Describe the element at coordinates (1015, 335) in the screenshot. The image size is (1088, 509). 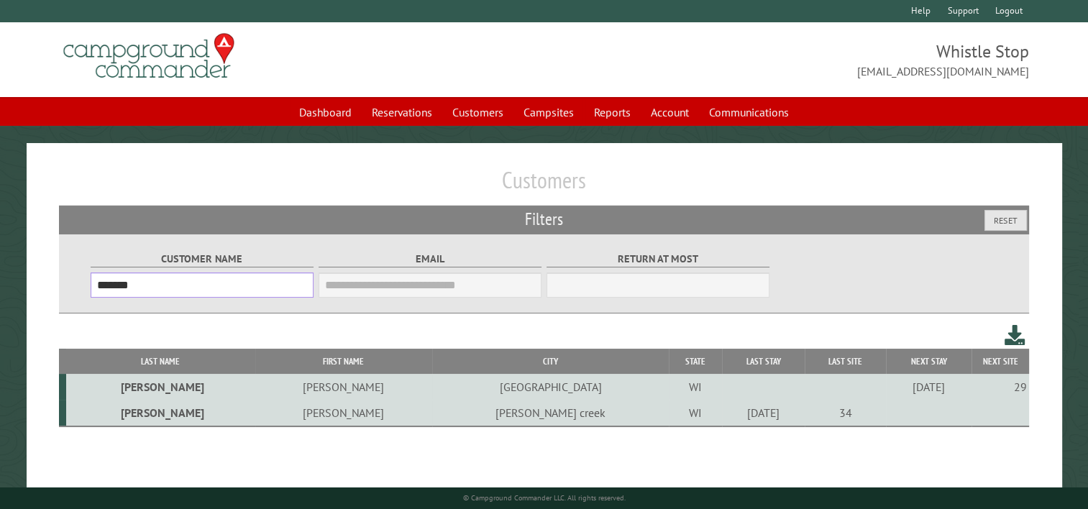
I see `a: Download this customer list (.csv)` at that location.